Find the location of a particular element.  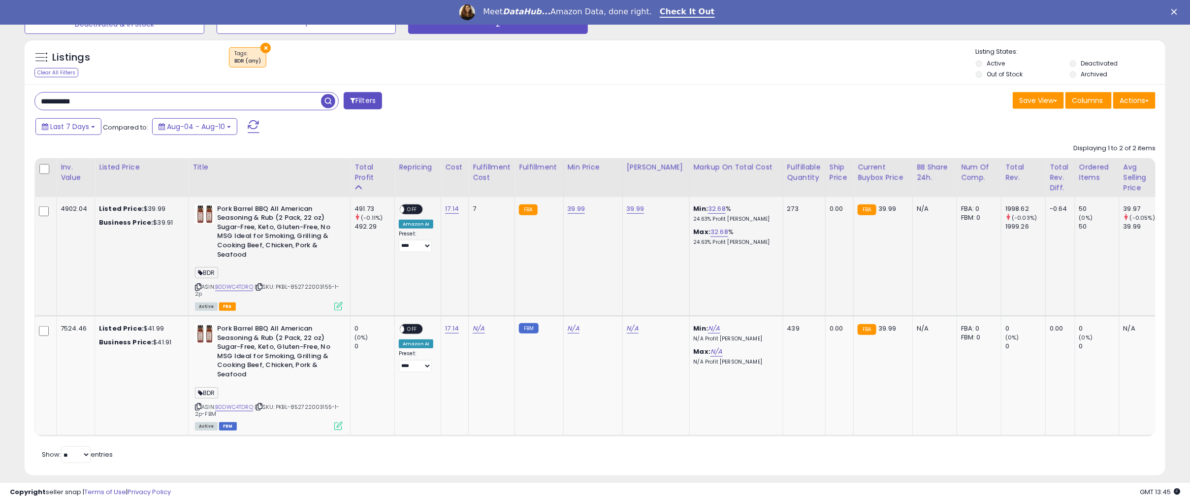

label: Out of Stock is located at coordinates (1004, 74).